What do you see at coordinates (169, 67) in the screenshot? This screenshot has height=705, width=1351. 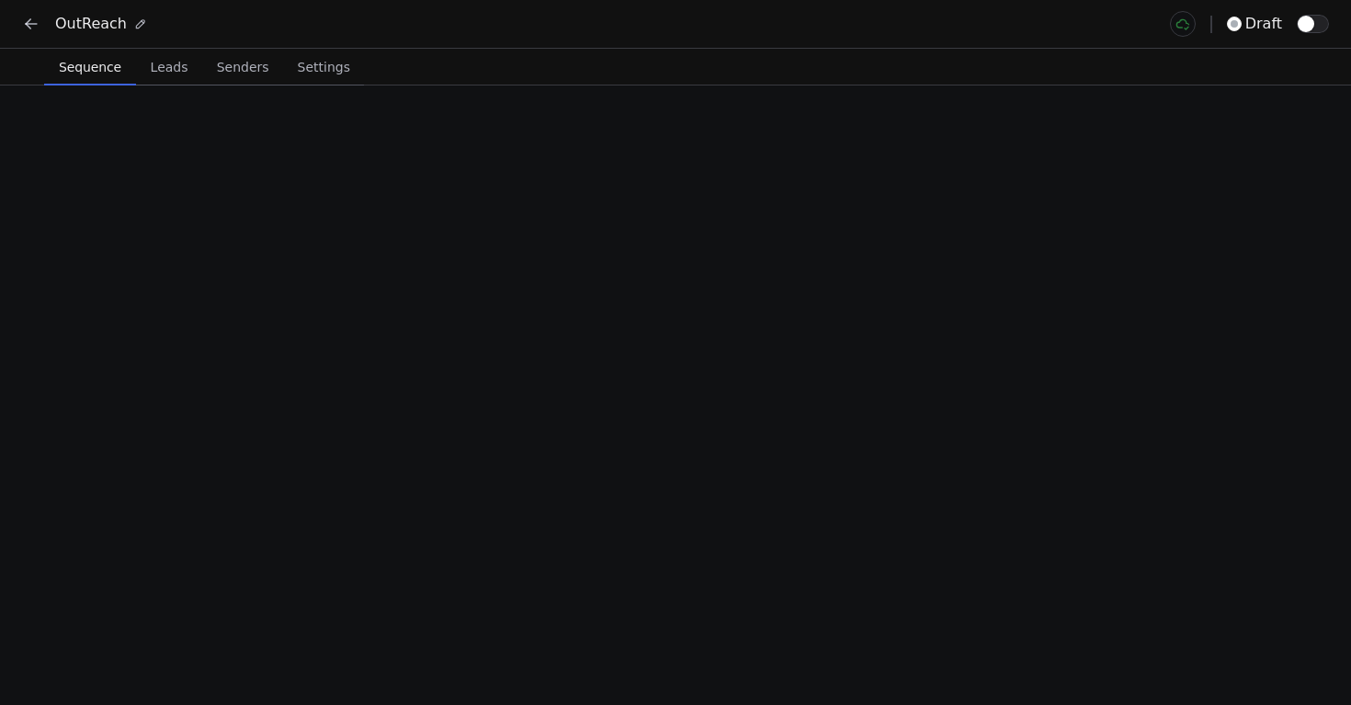 I see `span: Leads` at bounding box center [169, 67].